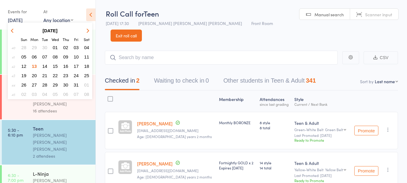 This screenshot has height=183, width=407. Describe the element at coordinates (86, 75) in the screenshot. I see `button: 25` at that location.